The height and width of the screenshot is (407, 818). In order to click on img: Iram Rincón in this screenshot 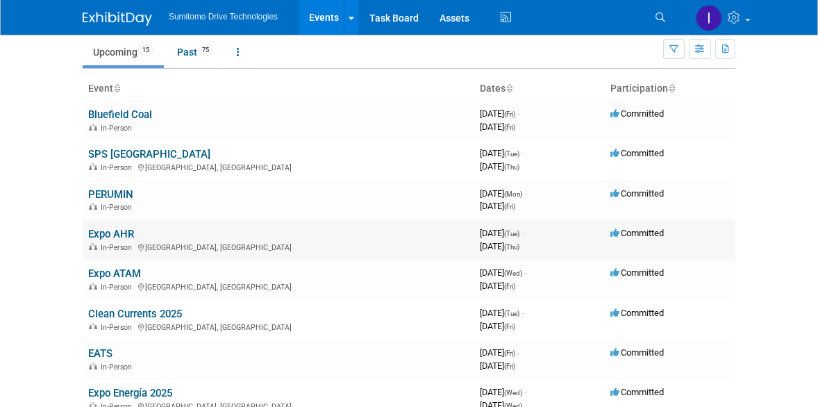, I will do `click(709, 18)`.